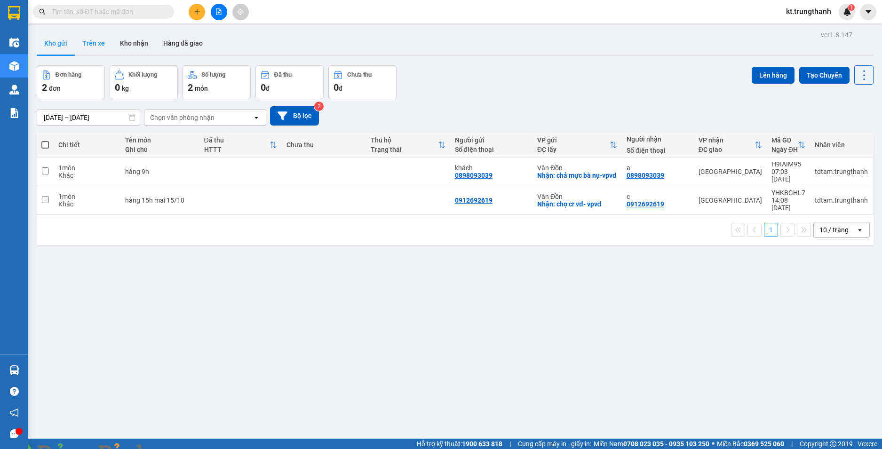 This screenshot has width=882, height=449. I want to click on span: đơn, so click(55, 88).